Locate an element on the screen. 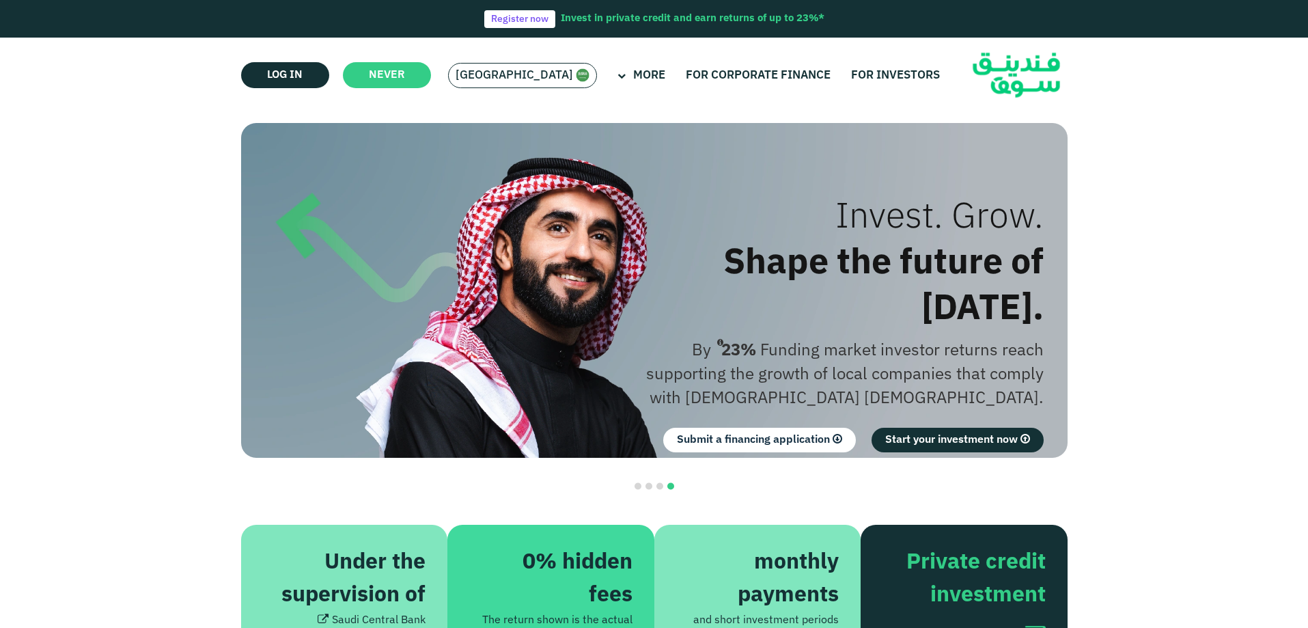  a: Start your investment now is located at coordinates (958, 440).